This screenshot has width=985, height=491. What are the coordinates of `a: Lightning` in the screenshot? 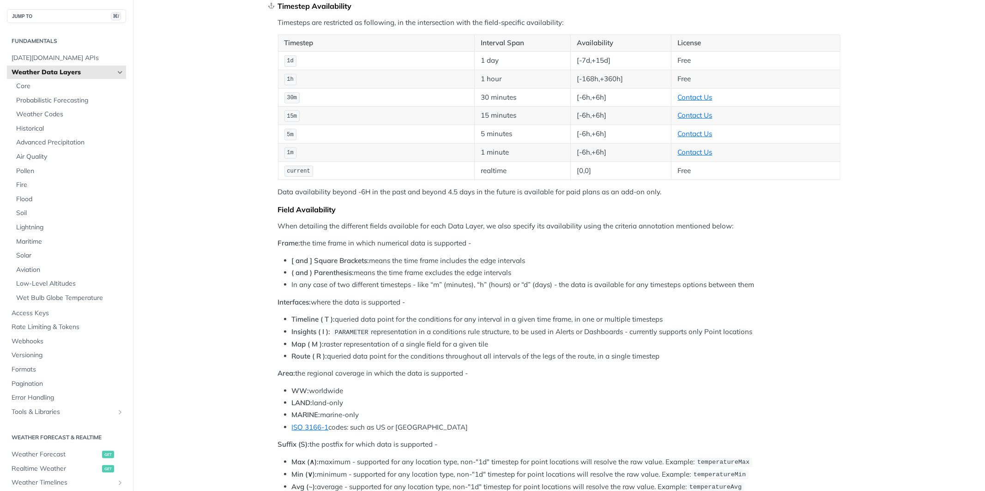 It's located at (69, 228).